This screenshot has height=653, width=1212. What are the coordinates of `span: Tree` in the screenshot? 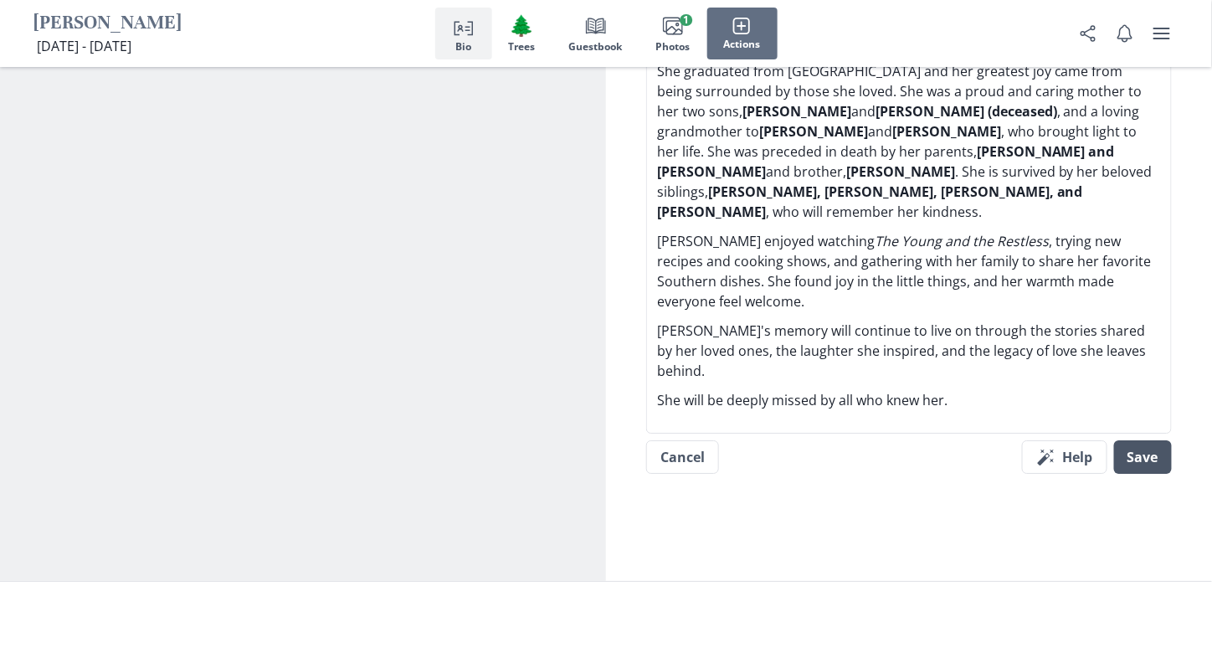 It's located at (522, 25).